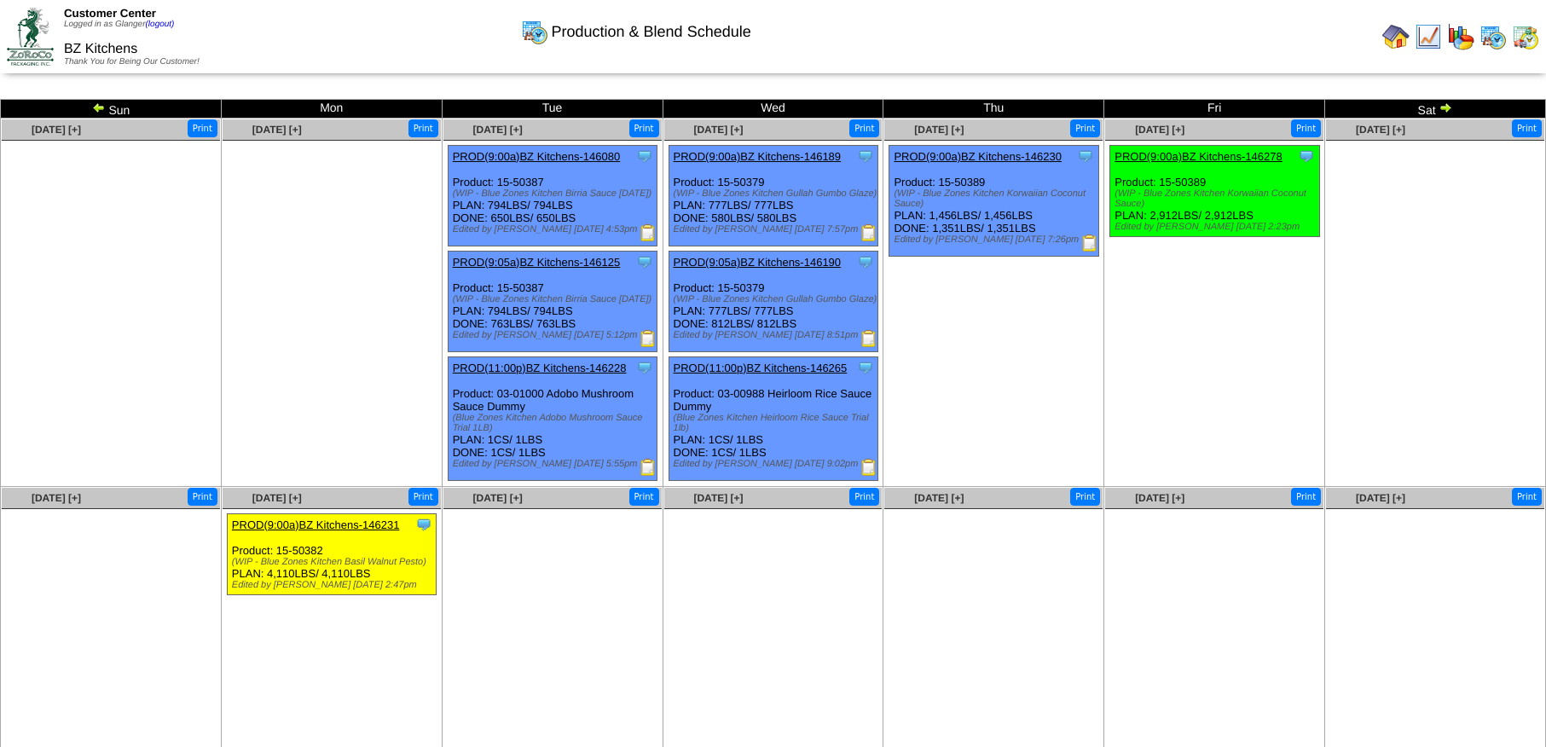  Describe the element at coordinates (761, 368) in the screenshot. I see `a: PROD(11:00p)BZ Kitchens-146265` at that location.